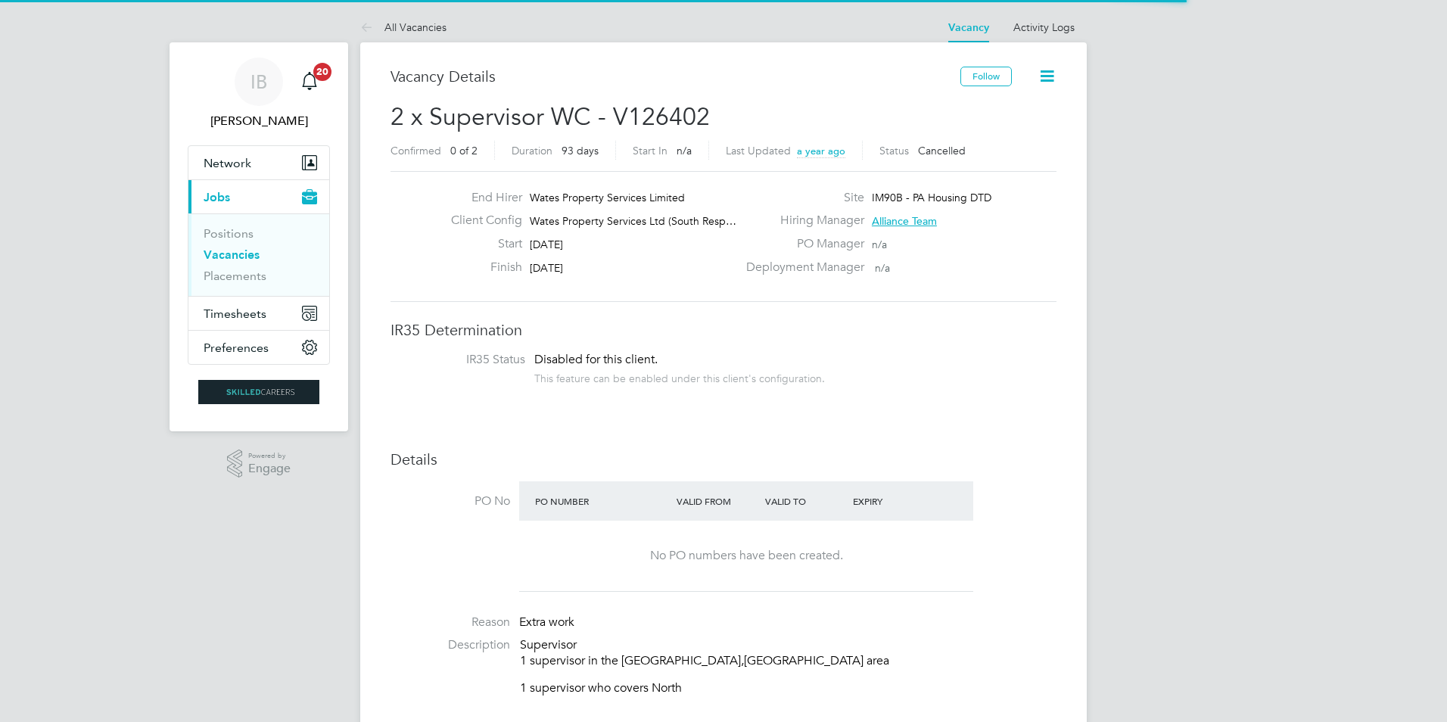 Image resolution: width=1447 pixels, height=722 pixels. What do you see at coordinates (723, 459) in the screenshot?
I see `h3: Details` at bounding box center [723, 459].